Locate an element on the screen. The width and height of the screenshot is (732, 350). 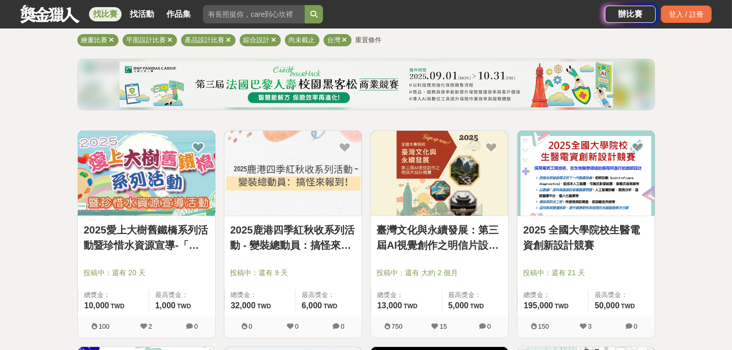
span: 195,000 is located at coordinates (538, 305).